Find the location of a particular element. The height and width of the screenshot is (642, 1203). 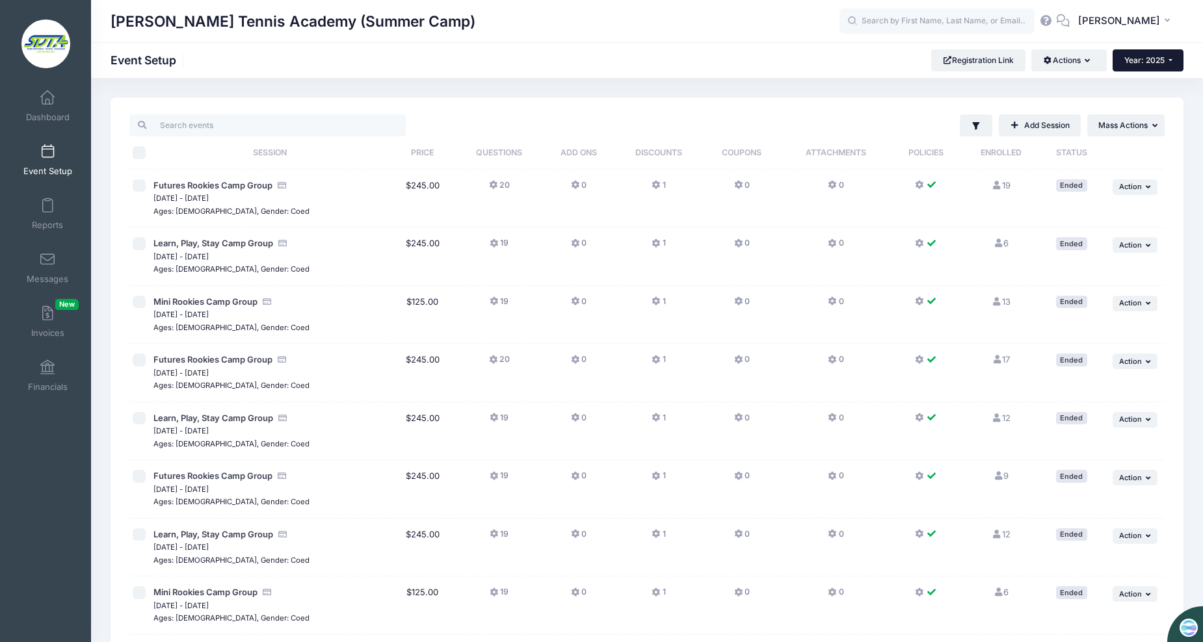

th: Session is located at coordinates (270, 153).